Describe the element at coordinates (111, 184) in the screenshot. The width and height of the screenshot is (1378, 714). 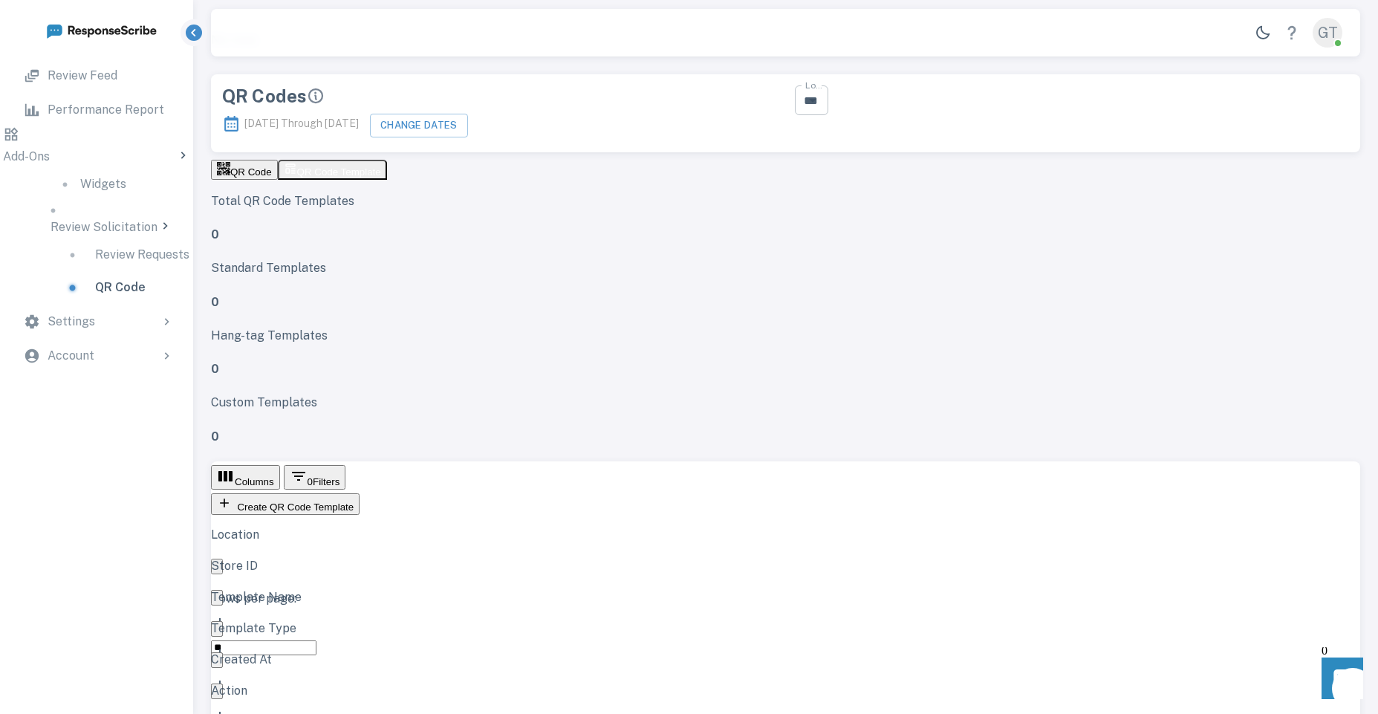
I see `a: Widgets` at that location.